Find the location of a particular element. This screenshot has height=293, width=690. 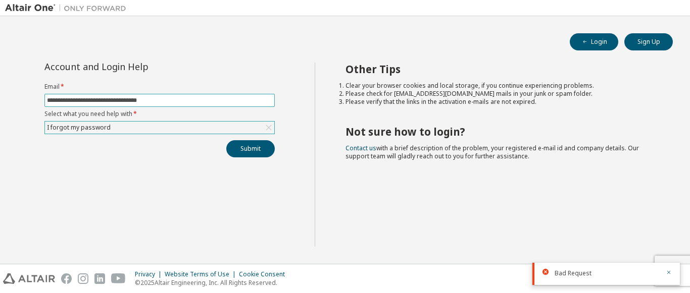

img: altair_logo.svg is located at coordinates (29, 279).